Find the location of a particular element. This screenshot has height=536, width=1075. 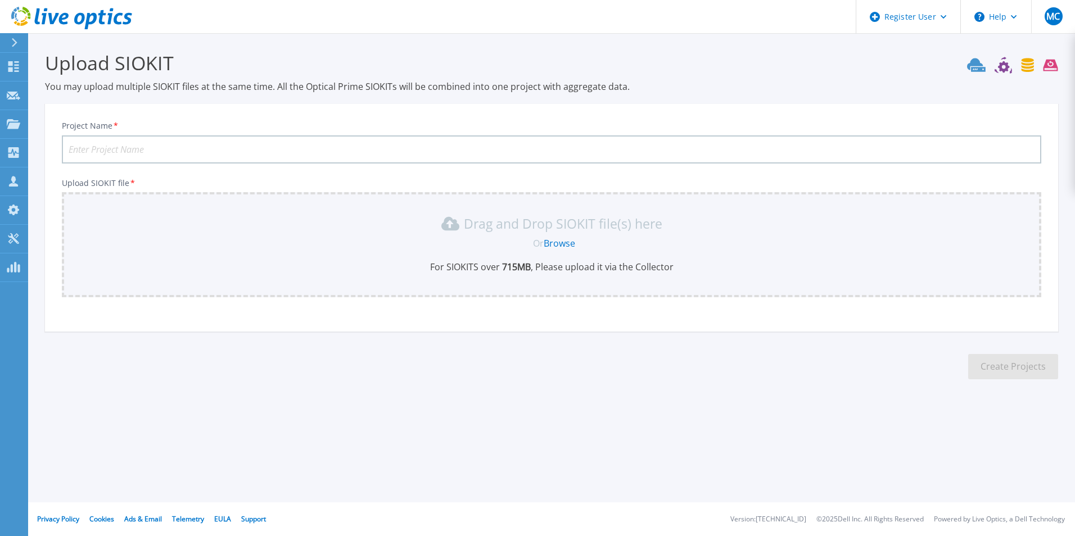

a: EULA is located at coordinates (223, 519).